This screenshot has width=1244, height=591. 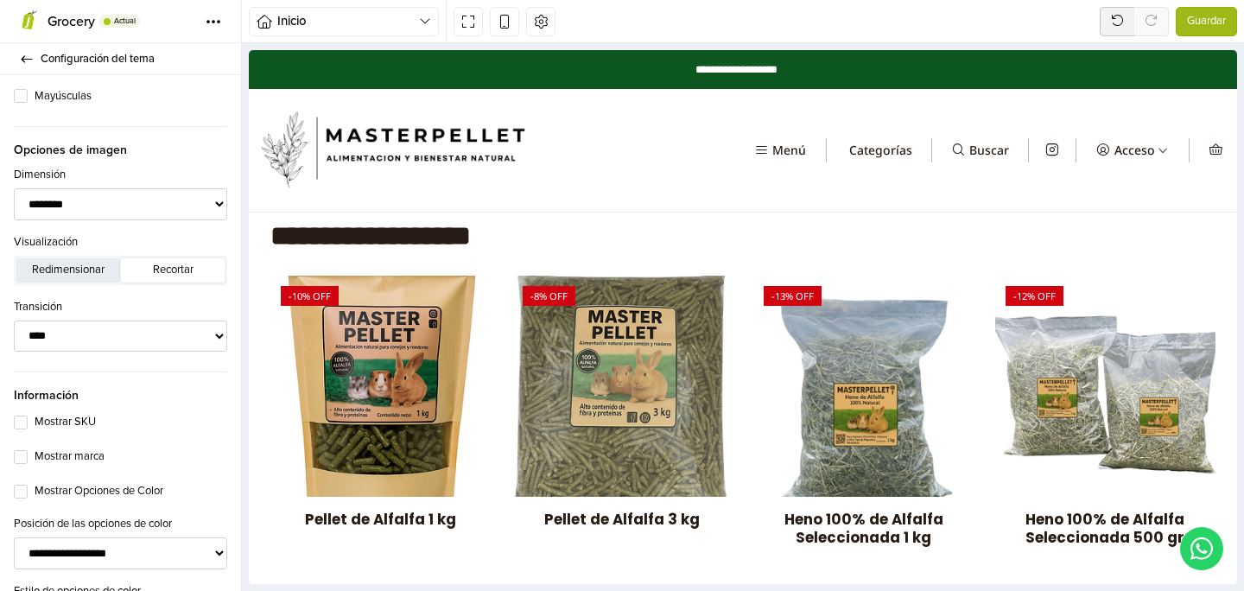 I want to click on a: Heno 100% de Alfalfa Seleccionada 1 kg, so click(x=615, y=479).